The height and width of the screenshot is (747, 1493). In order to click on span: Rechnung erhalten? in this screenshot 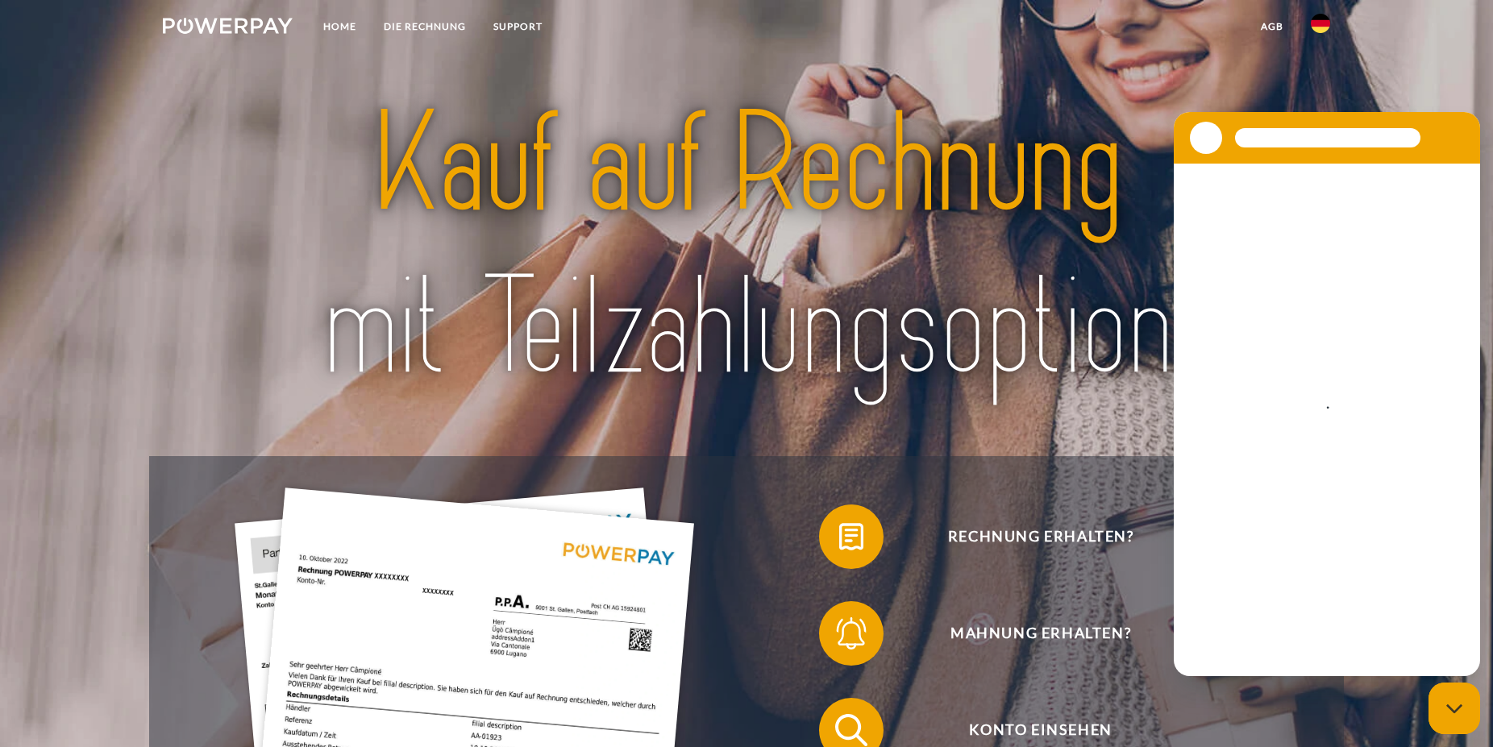, I will do `click(1041, 537)`.